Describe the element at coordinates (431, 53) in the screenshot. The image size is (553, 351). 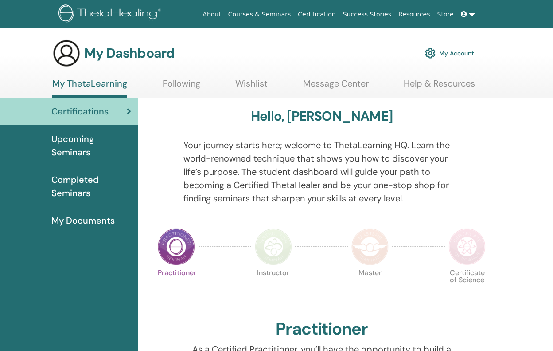
I see `img: cog.svg` at that location.